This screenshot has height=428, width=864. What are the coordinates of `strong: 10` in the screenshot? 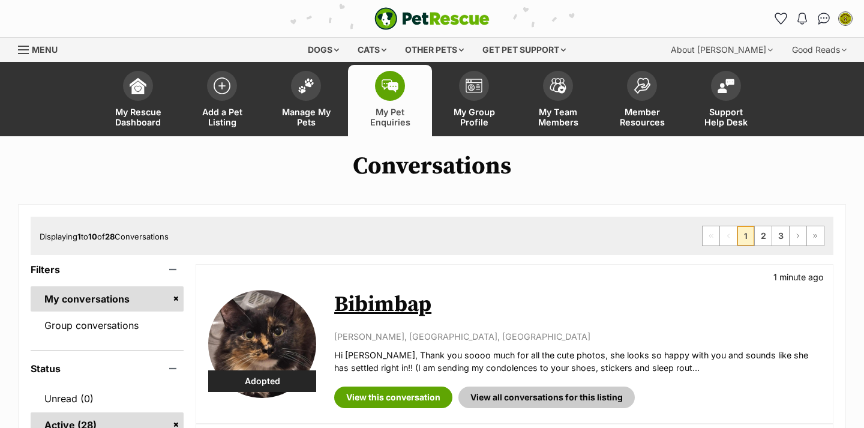 It's located at (92, 236).